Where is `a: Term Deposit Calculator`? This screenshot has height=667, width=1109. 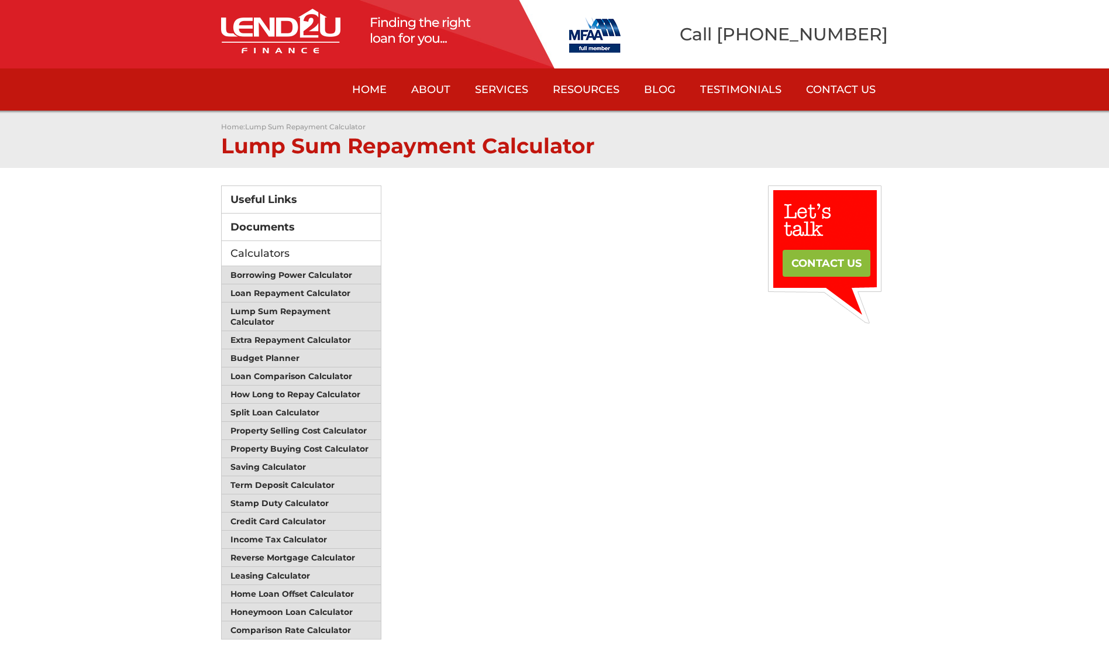 a: Term Deposit Calculator is located at coordinates (301, 485).